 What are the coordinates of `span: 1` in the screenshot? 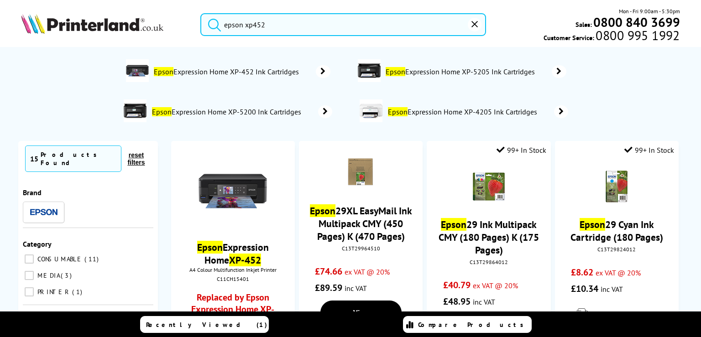 It's located at (78, 292).